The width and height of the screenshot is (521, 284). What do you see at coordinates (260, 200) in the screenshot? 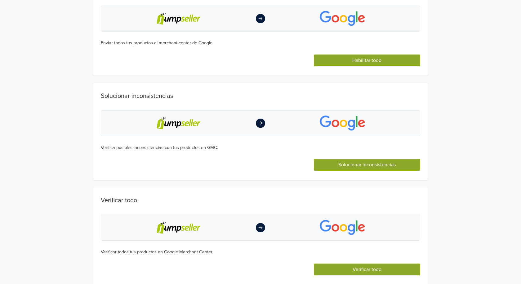
I see `h1: Verificar todo` at bounding box center [260, 200].